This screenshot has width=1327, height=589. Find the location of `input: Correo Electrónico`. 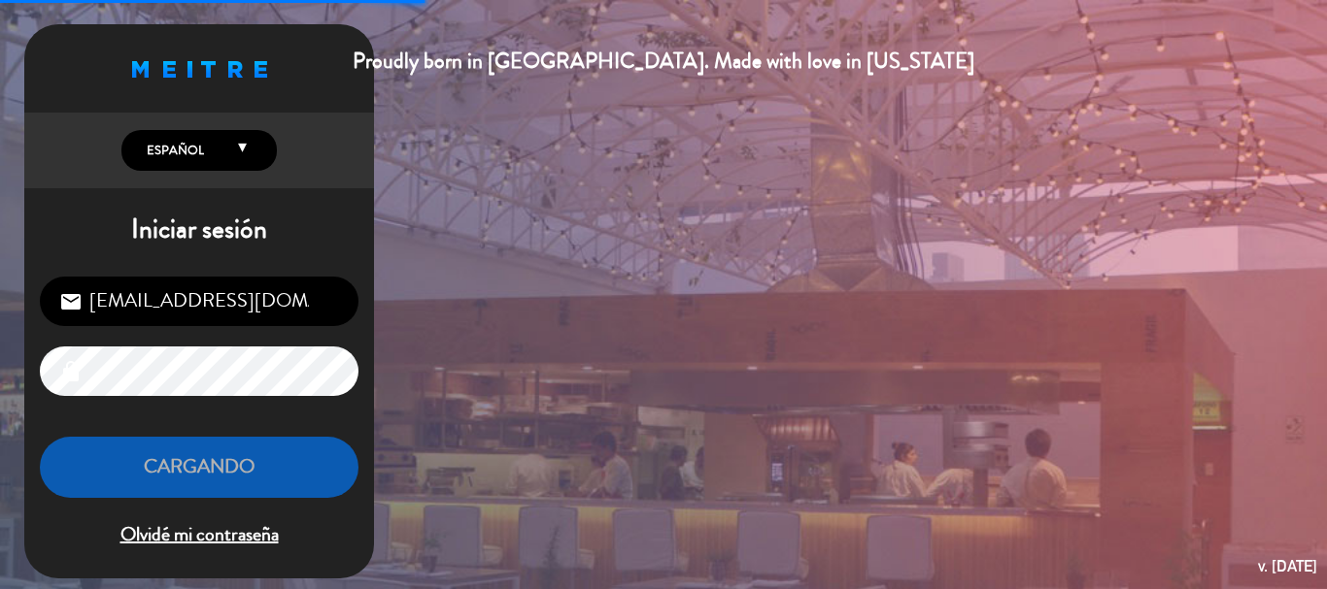

input: Correo Electrónico is located at coordinates (199, 301).